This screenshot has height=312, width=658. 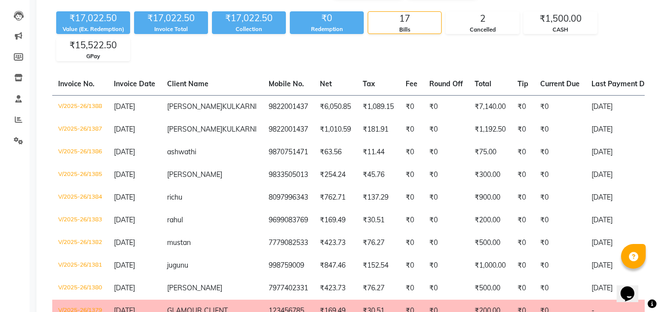 What do you see at coordinates (378, 266) in the screenshot?
I see `td: ₹152.54` at bounding box center [378, 266].